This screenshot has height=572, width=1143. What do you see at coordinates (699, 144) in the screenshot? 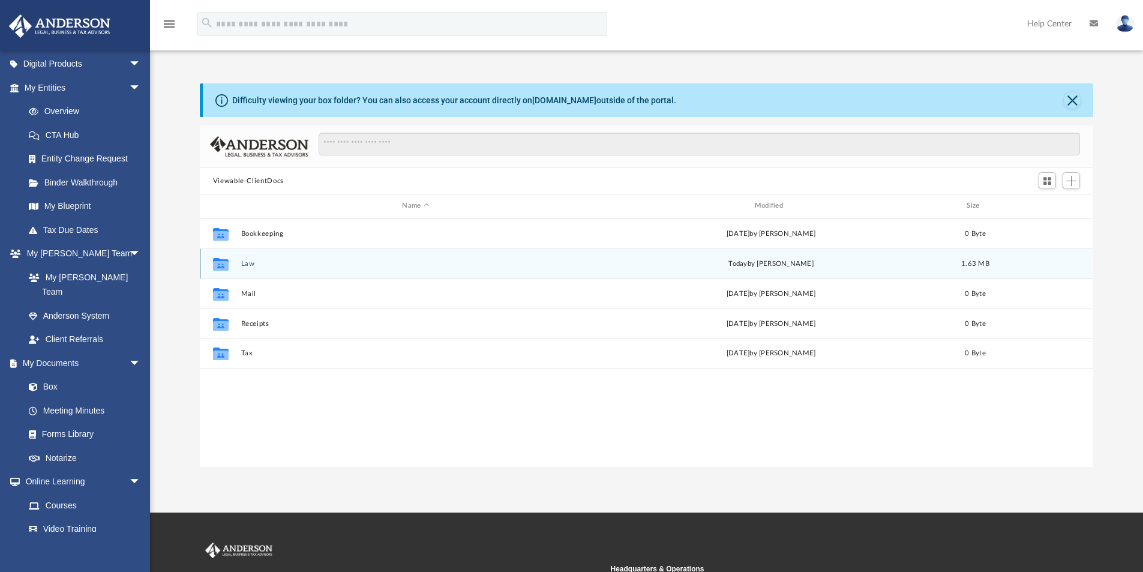
I see `input: Search files and folders` at bounding box center [699, 144].